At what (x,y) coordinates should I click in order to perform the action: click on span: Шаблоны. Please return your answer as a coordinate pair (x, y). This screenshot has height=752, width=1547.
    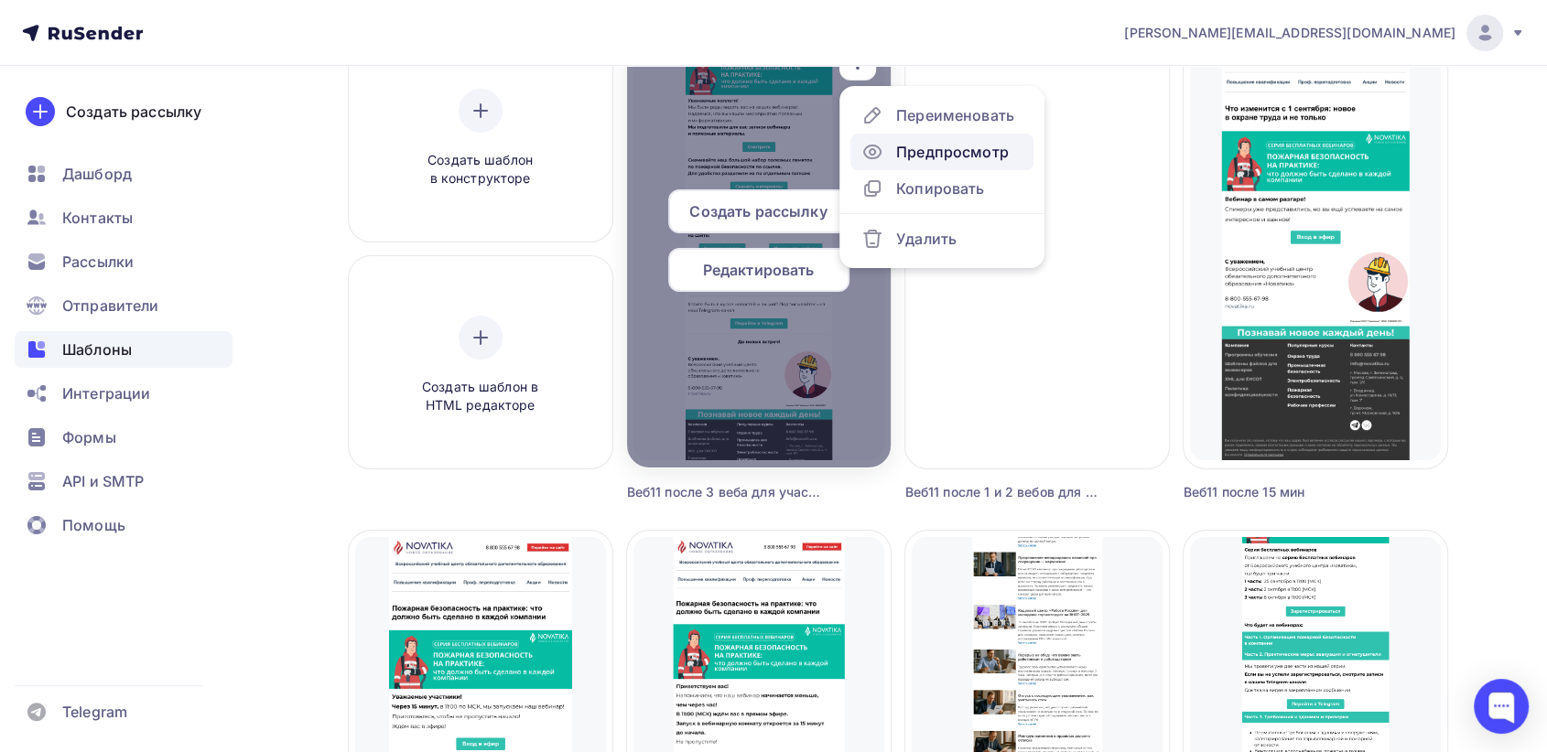
    Looking at the image, I should click on (97, 350).